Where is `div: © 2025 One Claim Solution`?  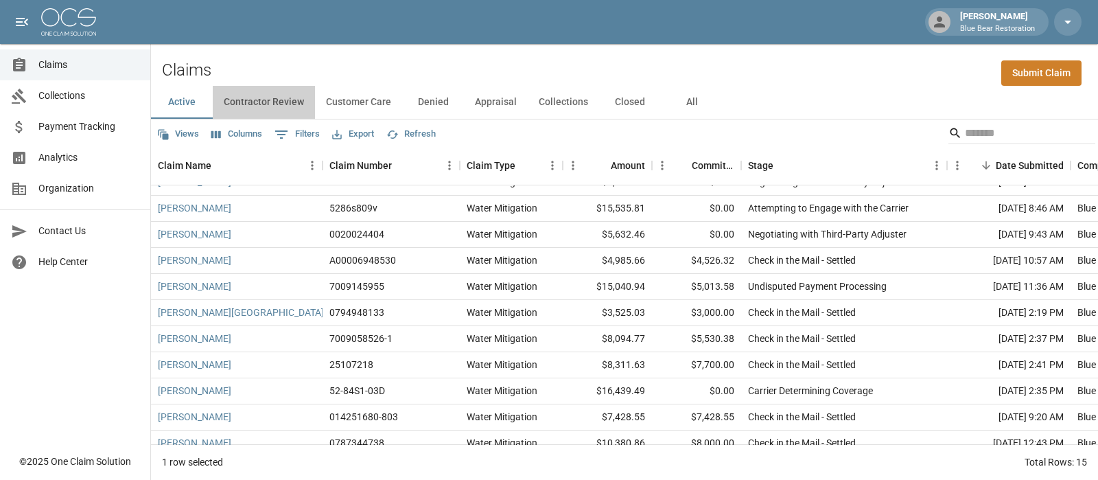
div: © 2025 One Claim Solution is located at coordinates (75, 461).